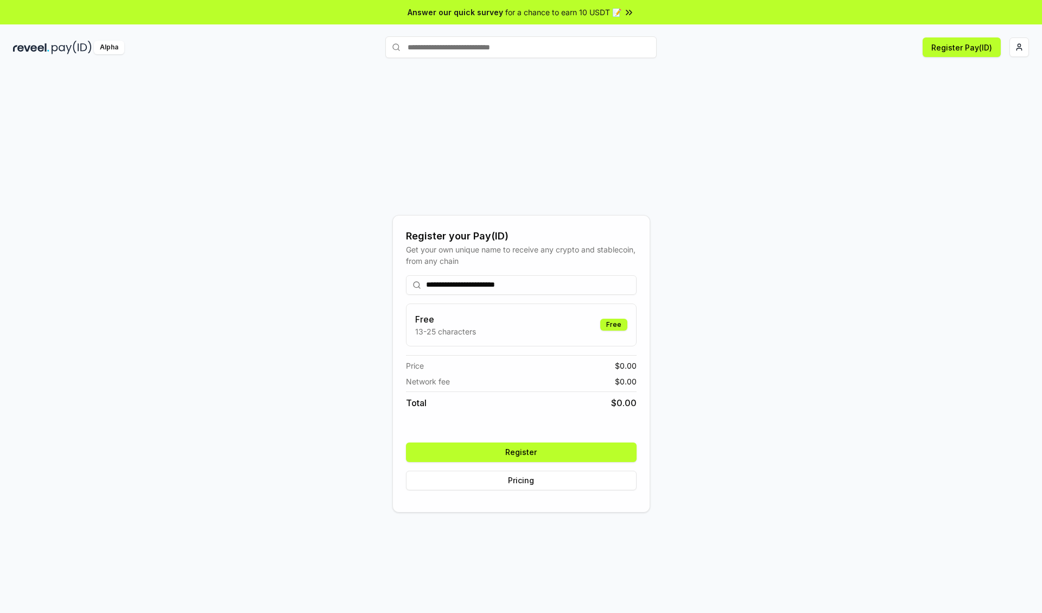  I want to click on div: Free, so click(614, 325).